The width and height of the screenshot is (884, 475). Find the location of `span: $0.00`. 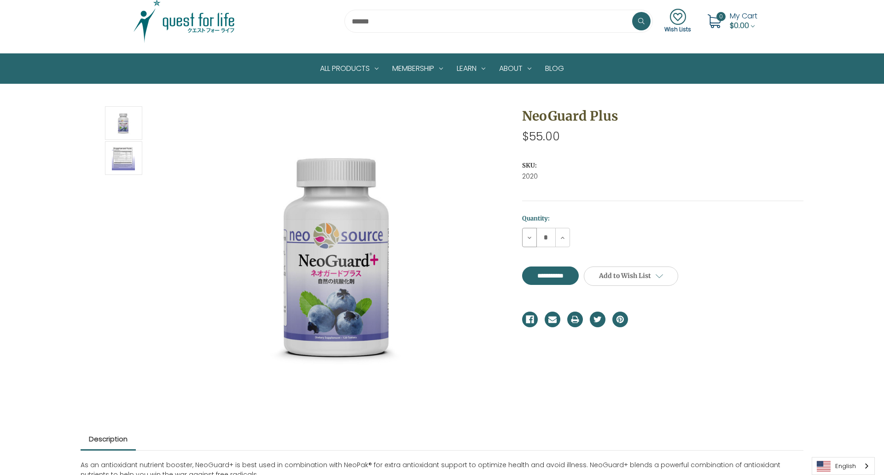

span: $0.00 is located at coordinates (739, 25).